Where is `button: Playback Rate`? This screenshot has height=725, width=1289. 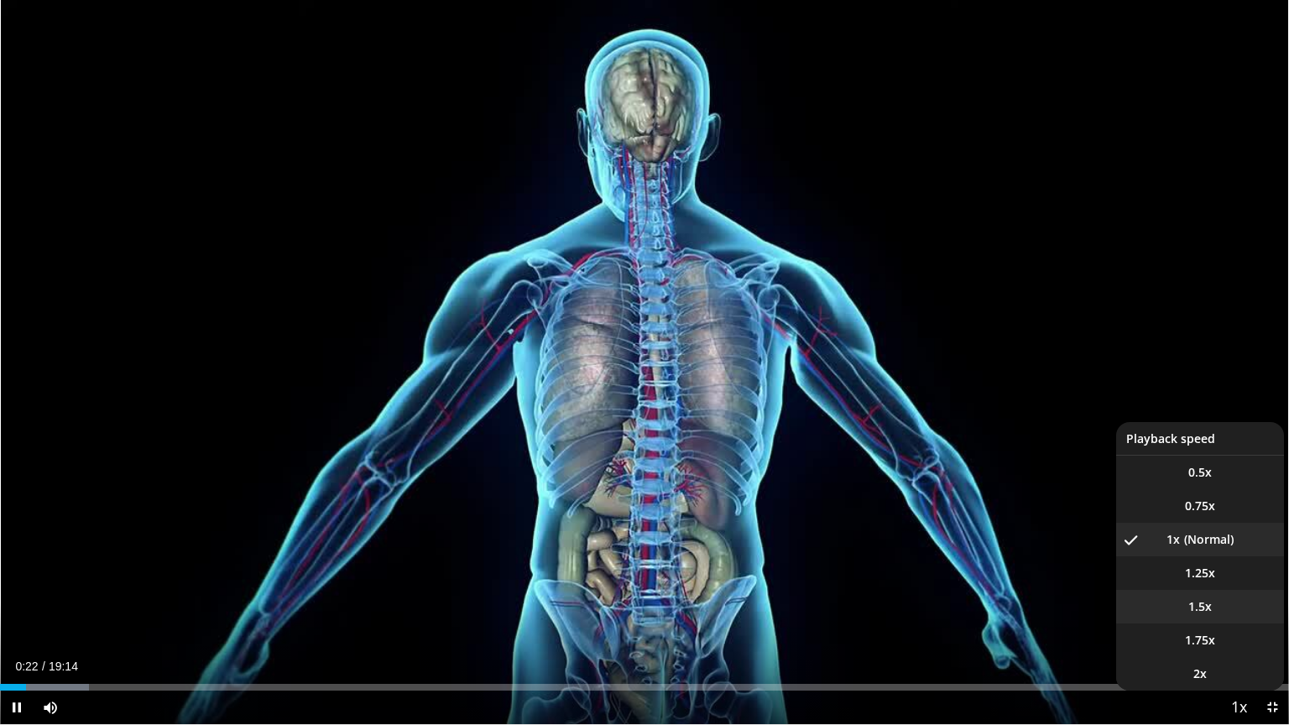
button: Playback Rate is located at coordinates (1239, 708).